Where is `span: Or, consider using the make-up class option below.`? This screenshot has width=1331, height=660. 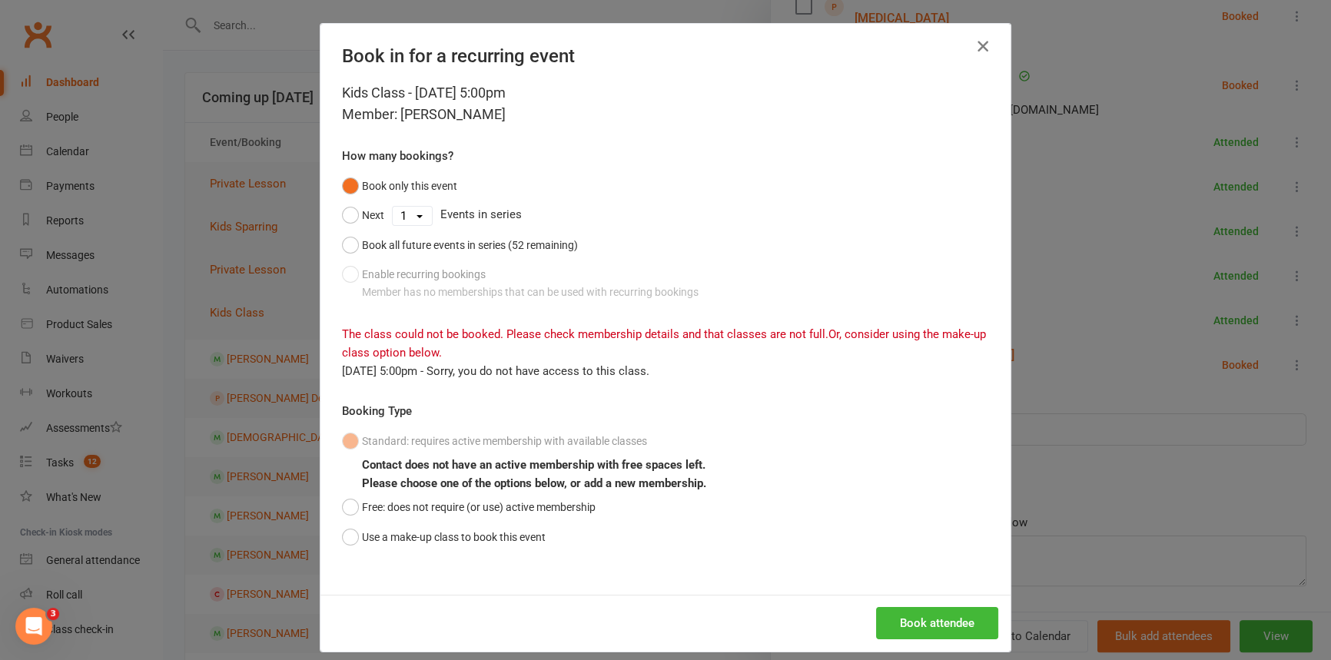
span: Or, consider using the make-up class option below. is located at coordinates (664, 344).